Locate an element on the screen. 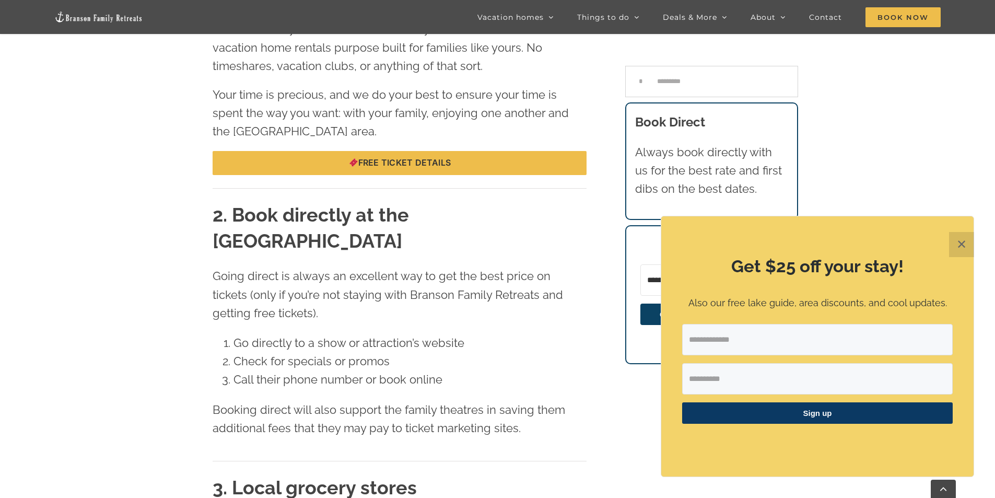 This screenshot has width=995, height=498. input: First Name is located at coordinates (818, 379).